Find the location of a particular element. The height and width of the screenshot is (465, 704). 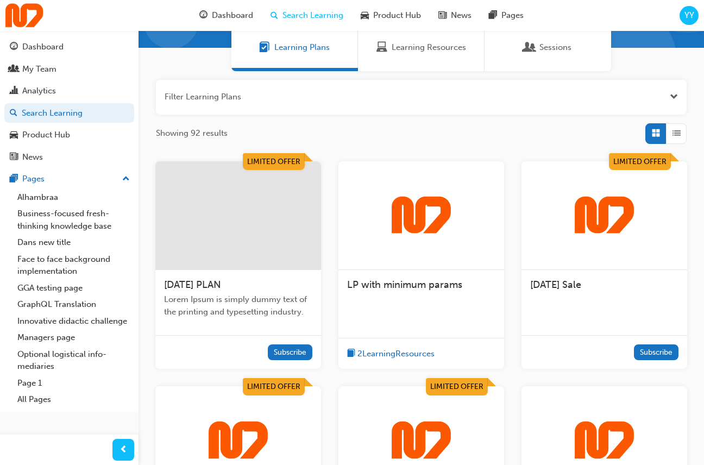

a: Product Hub is located at coordinates (69, 135).